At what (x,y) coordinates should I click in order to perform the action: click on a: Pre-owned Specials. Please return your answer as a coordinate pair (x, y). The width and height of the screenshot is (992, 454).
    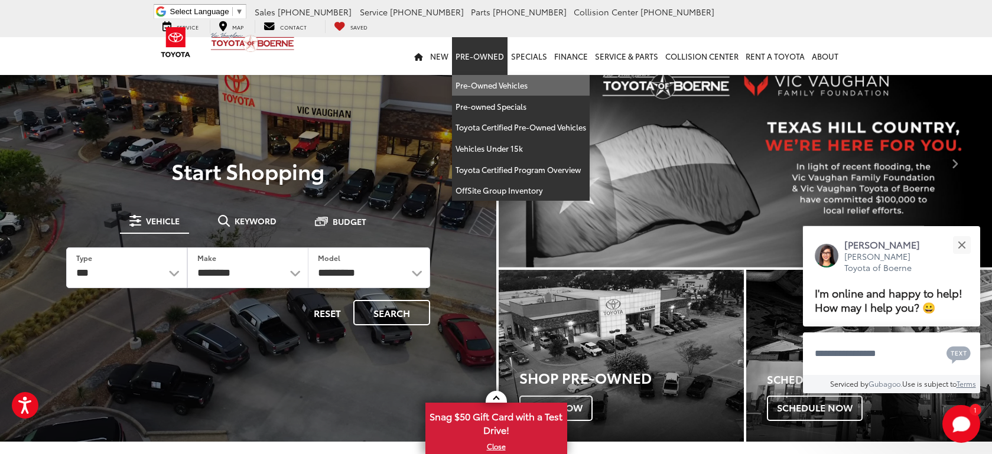
    Looking at the image, I should click on (521, 107).